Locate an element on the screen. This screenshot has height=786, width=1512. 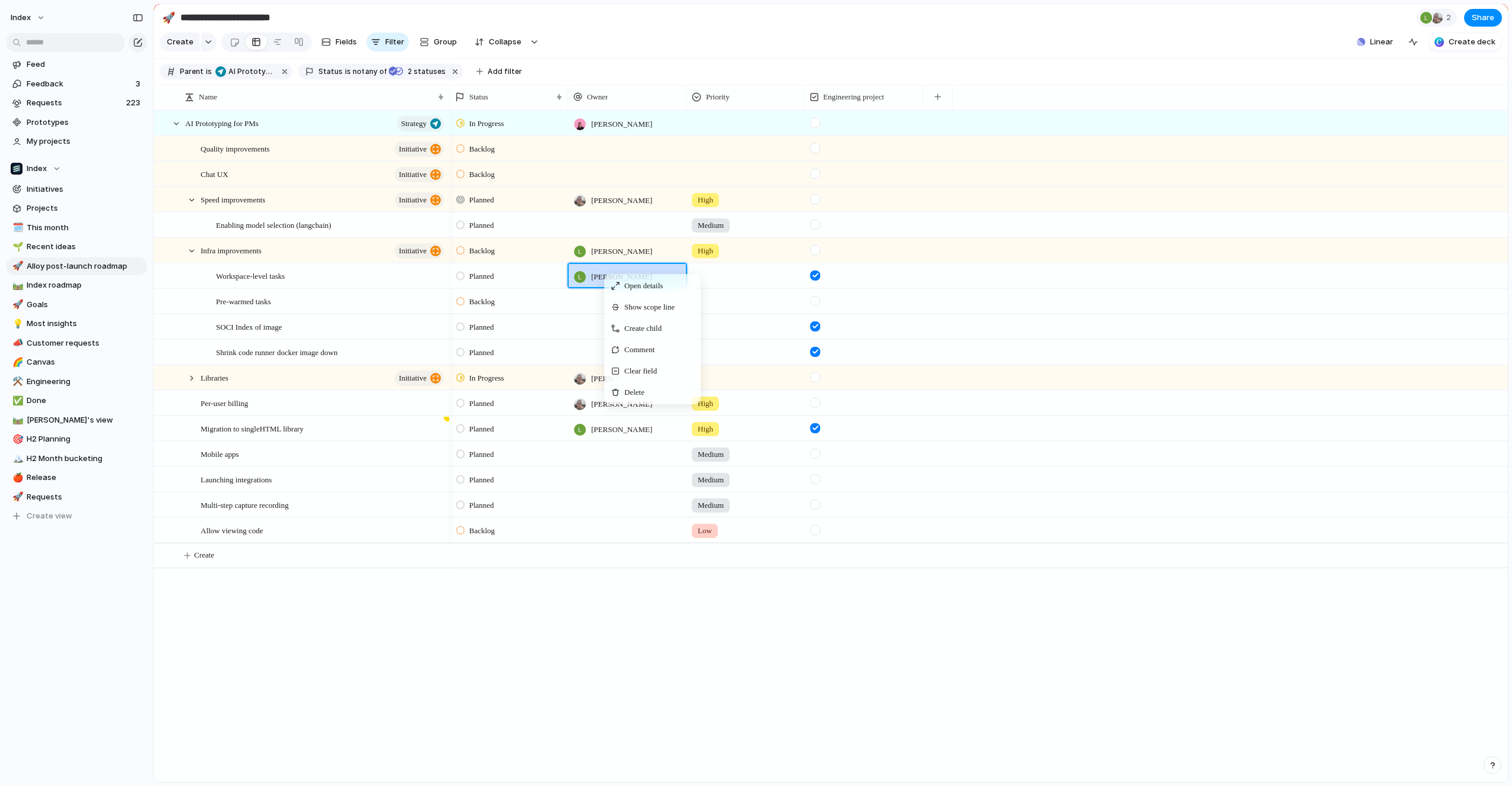
button: 2 statuses is located at coordinates (417, 72).